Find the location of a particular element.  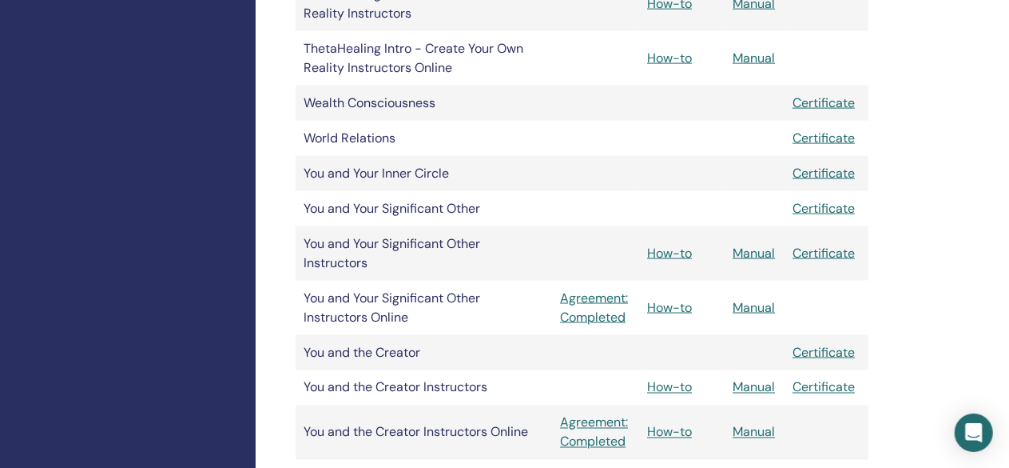

td: Wealth Consciousness is located at coordinates (424, 103).